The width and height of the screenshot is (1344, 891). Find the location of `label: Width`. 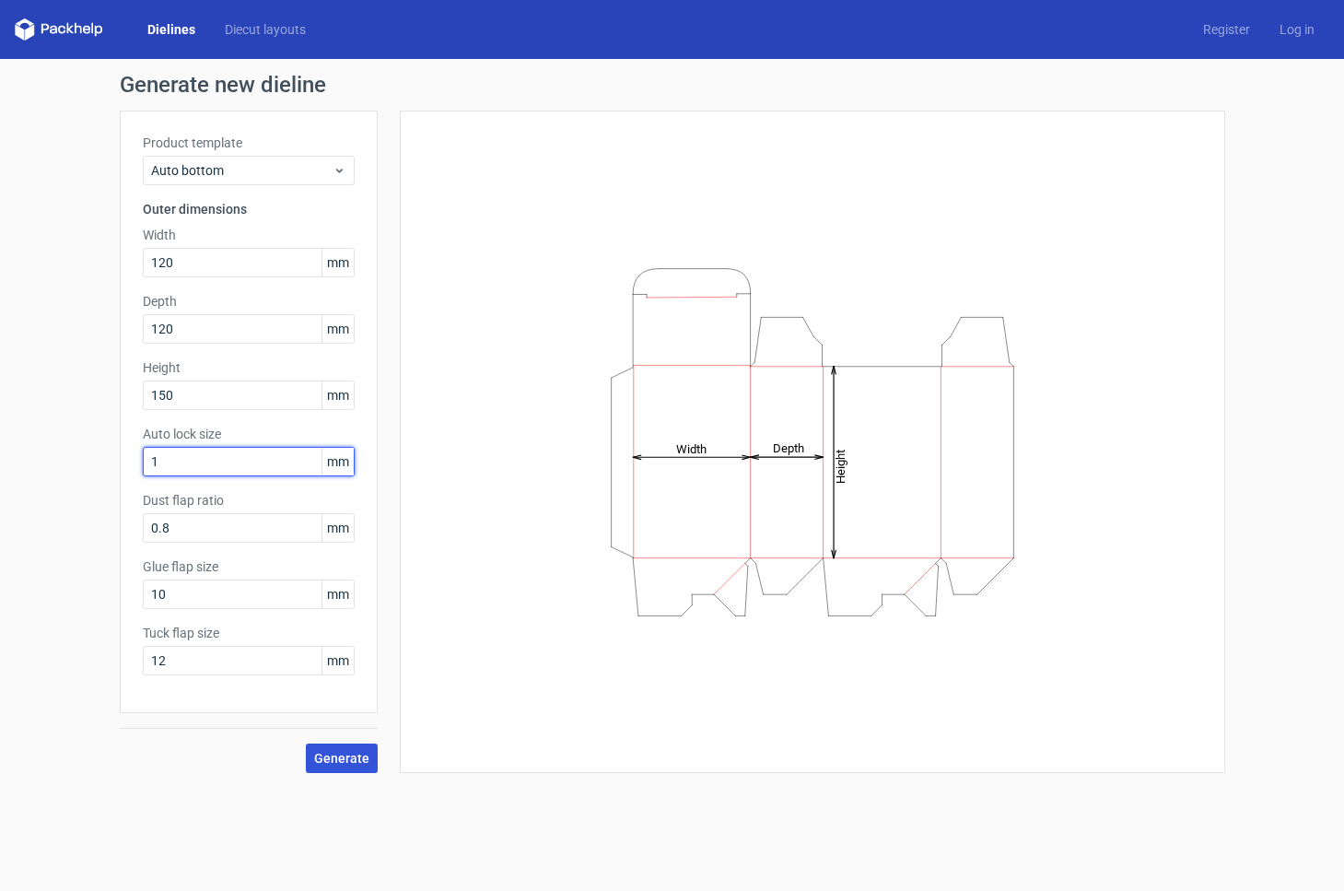

label: Width is located at coordinates (249, 235).